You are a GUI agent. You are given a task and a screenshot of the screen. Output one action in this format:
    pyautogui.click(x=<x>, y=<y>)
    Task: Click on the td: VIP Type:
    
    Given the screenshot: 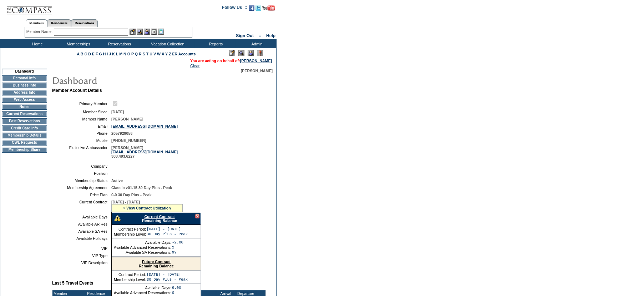 What is the action you would take?
    pyautogui.click(x=82, y=255)
    